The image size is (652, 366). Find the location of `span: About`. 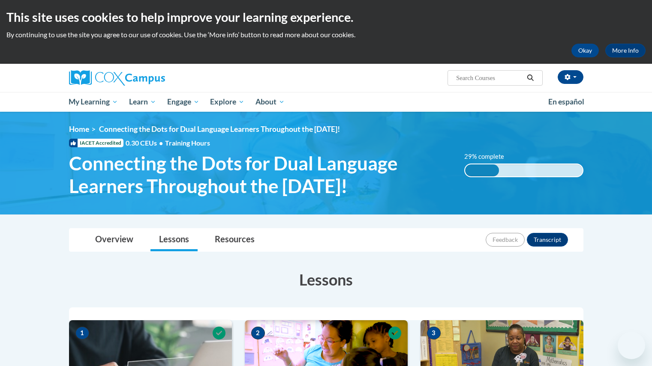

span: About is located at coordinates (270, 102).